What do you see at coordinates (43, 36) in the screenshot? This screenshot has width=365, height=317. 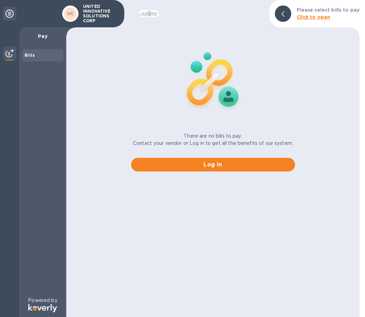 I see `p: Pay` at bounding box center [43, 36].